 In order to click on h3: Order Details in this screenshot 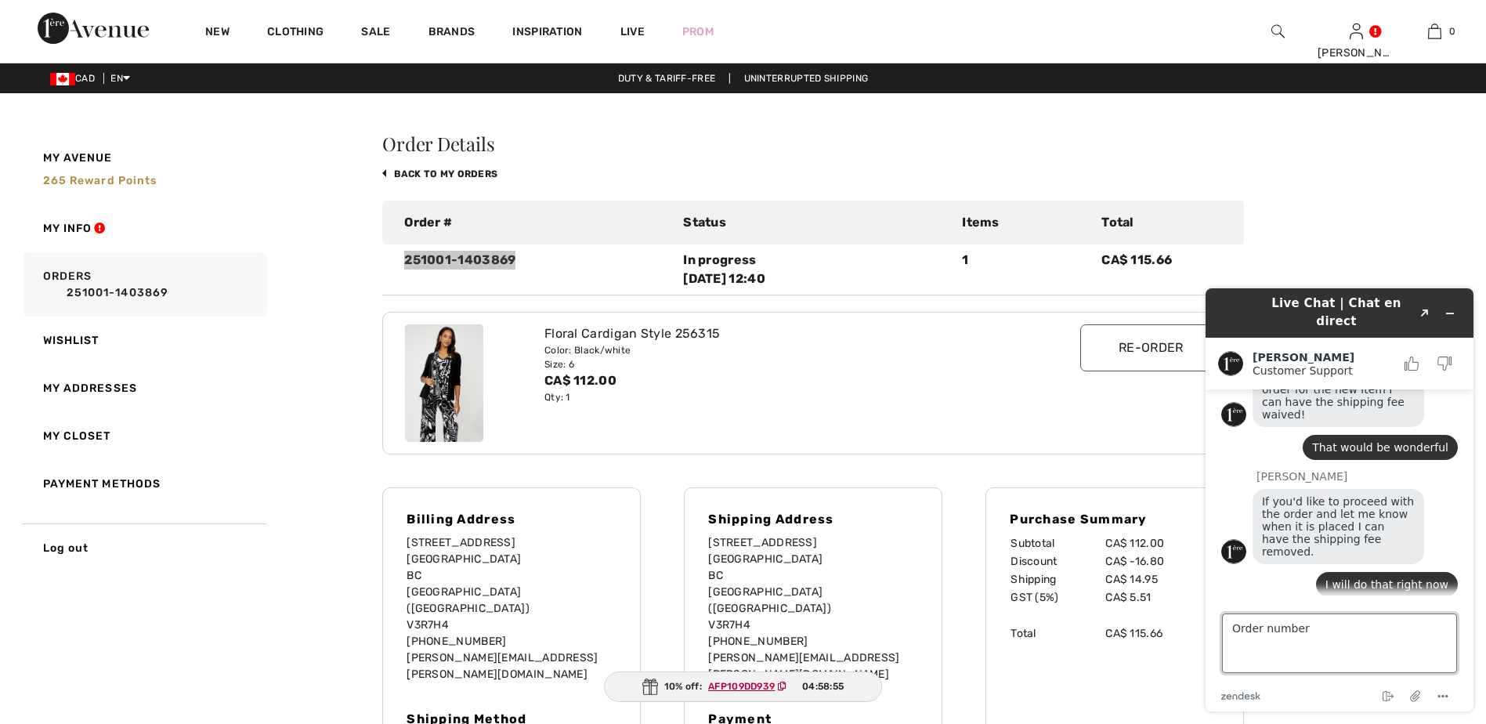, I will do `click(813, 143)`.